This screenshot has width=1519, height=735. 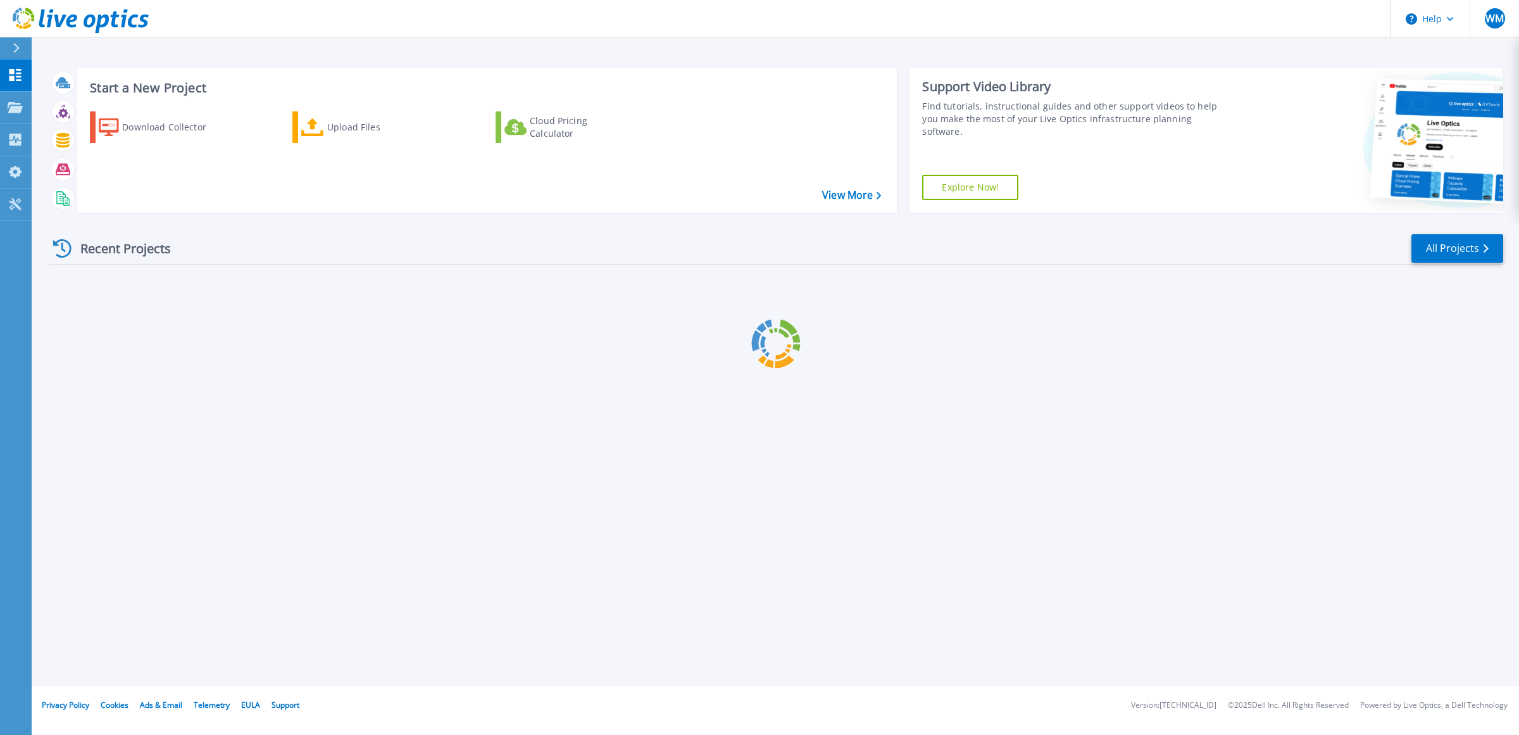 I want to click on a: Telemetry, so click(x=211, y=704).